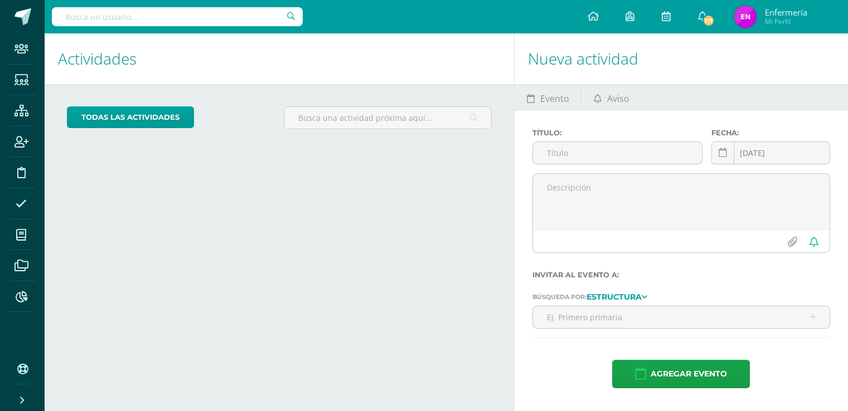 The width and height of the screenshot is (848, 411). What do you see at coordinates (618, 99) in the screenshot?
I see `span: Aviso` at bounding box center [618, 99].